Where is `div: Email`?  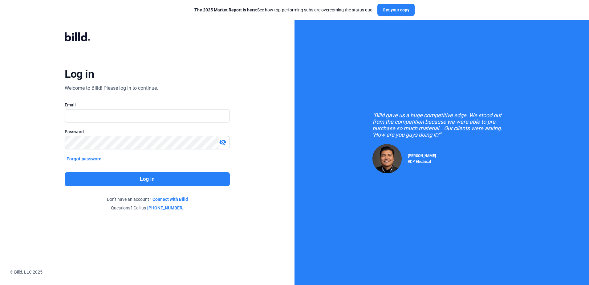 div: Email is located at coordinates (147, 105).